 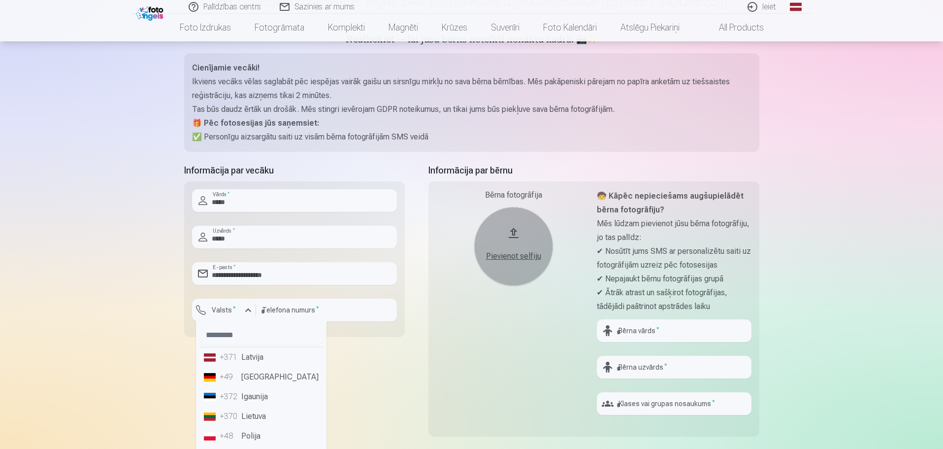 I want to click on li: Latvija, so click(x=261, y=357).